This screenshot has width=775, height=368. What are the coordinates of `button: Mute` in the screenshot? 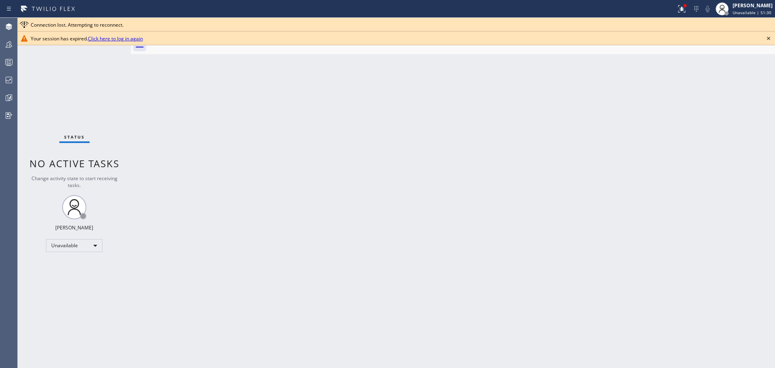 It's located at (707, 9).